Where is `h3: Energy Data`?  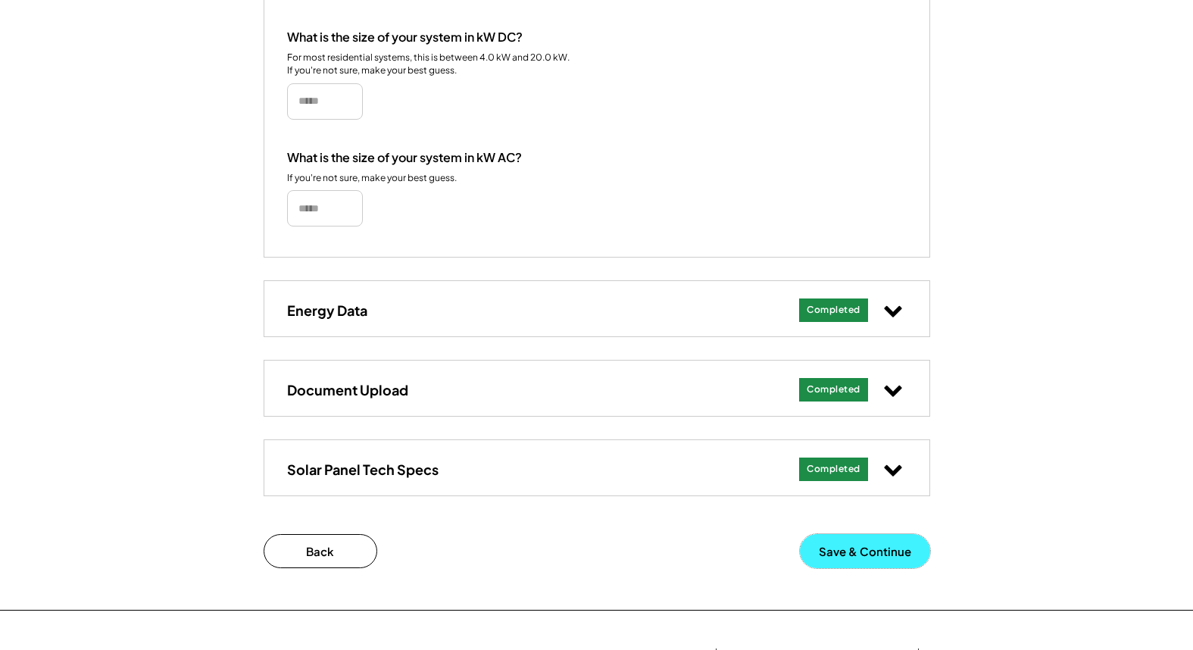 h3: Energy Data is located at coordinates (327, 310).